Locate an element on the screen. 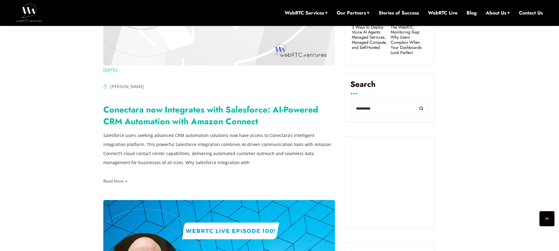 The image size is (559, 251). a: WebRTC Live is located at coordinates (443, 13).